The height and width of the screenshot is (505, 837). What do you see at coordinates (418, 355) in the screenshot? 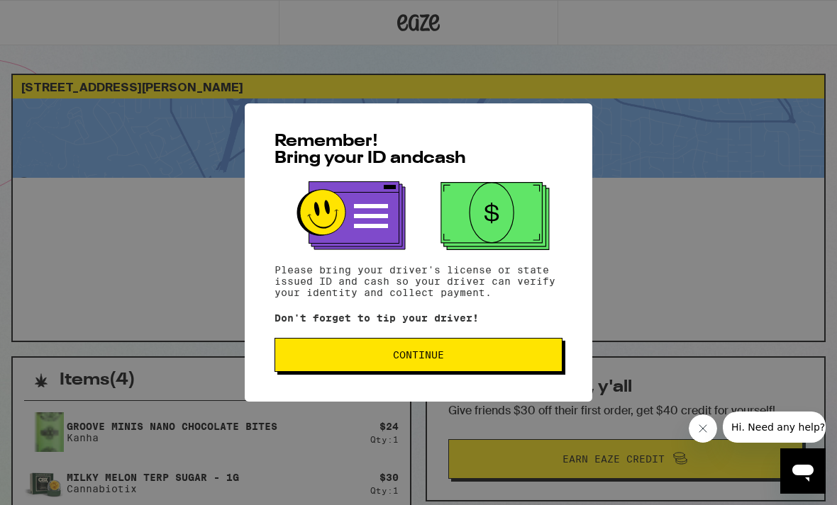
I see `button: Continue` at bounding box center [418, 355].